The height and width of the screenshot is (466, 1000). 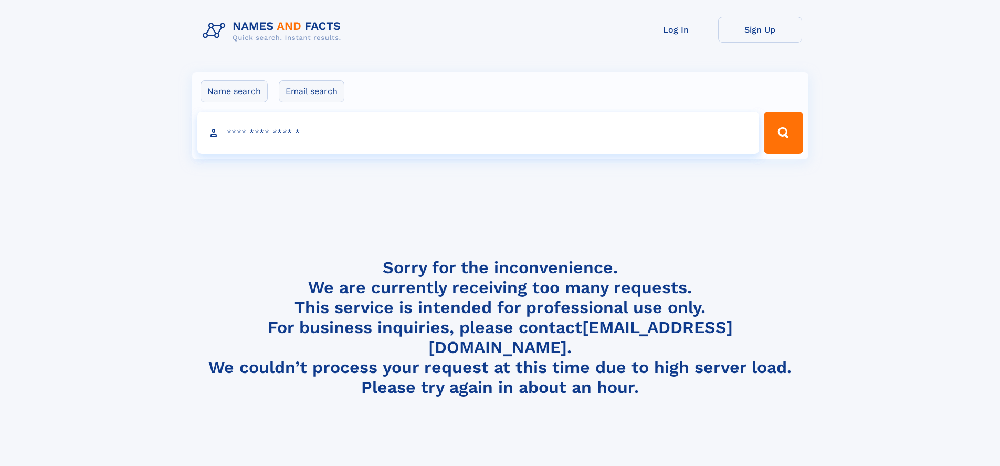 I want to click on h4: Sorry for the inconvenience. We are currently receiving too many requests. This service is intend..., so click(x=500, y=327).